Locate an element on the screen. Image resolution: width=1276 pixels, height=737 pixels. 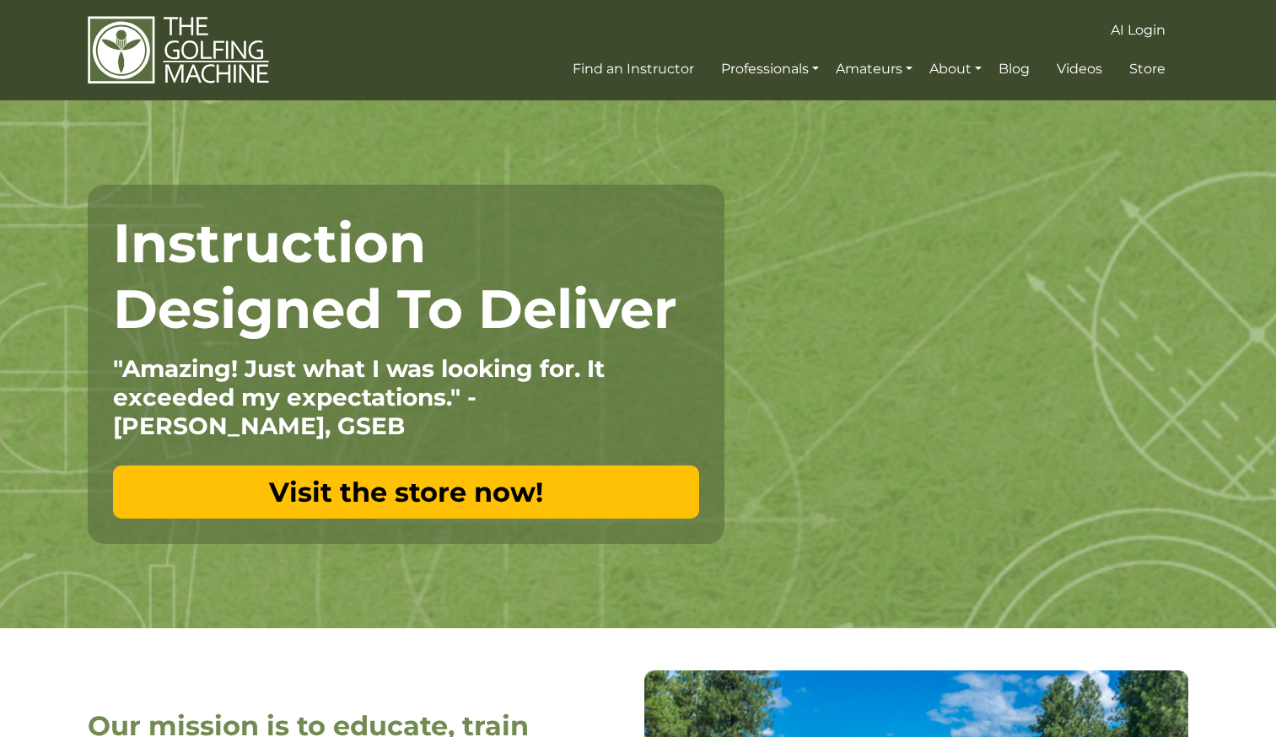
span: Videos is located at coordinates (1079, 68).